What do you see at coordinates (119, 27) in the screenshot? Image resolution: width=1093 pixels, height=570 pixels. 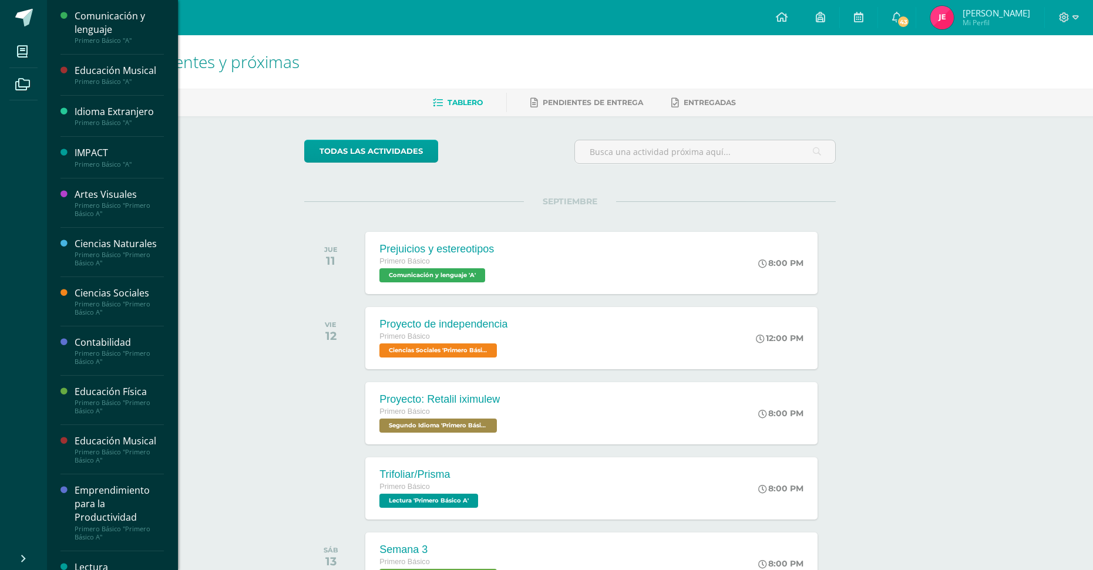 I see `a: Comunicación y lenguajePrimero Básico "A"` at bounding box center [119, 27].